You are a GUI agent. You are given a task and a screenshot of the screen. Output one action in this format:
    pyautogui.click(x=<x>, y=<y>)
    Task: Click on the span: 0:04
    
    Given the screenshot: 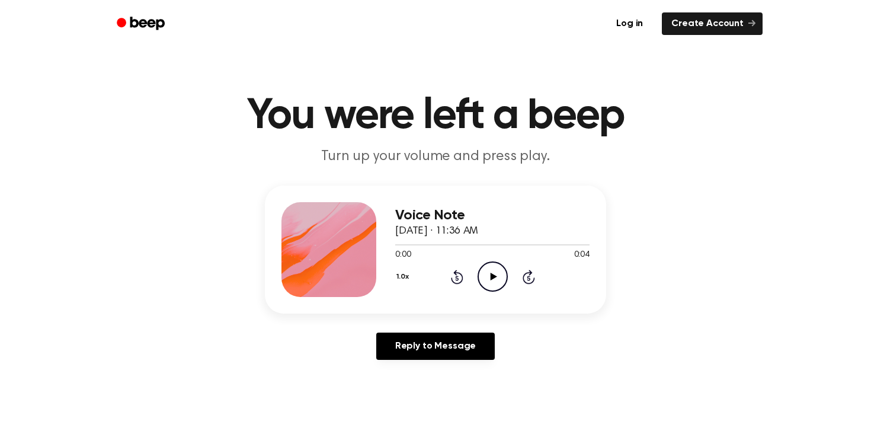 What is the action you would take?
    pyautogui.click(x=582, y=255)
    